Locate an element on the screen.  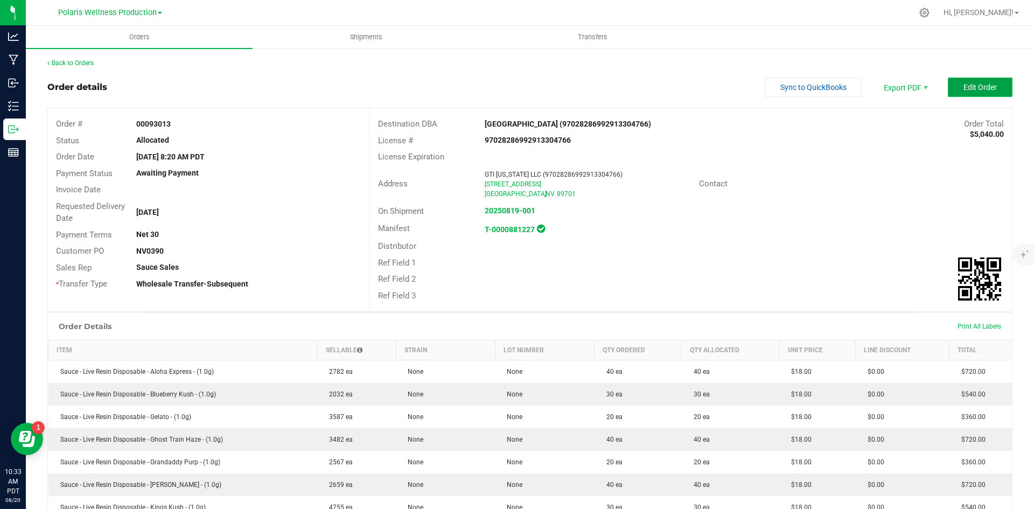
li: Export PDF is located at coordinates (904, 87).